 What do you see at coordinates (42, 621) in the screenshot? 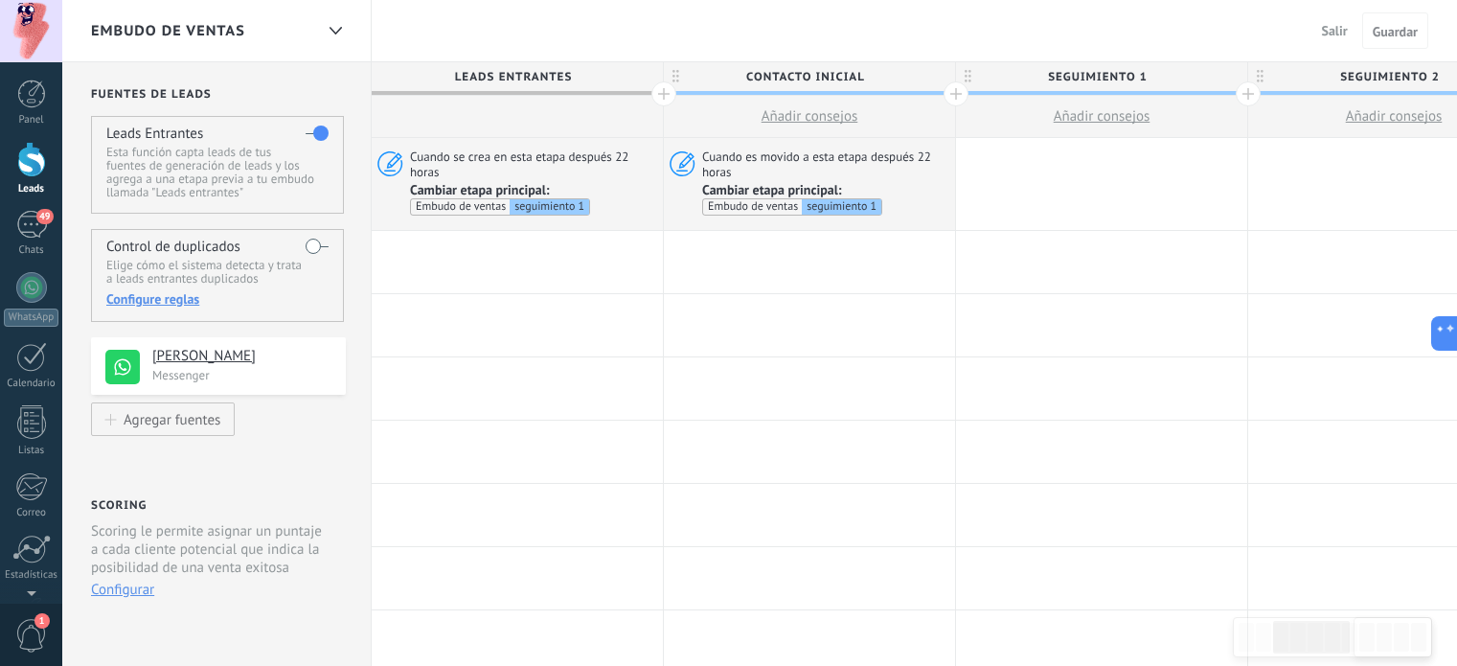
I see `span: 1` at bounding box center [42, 621].